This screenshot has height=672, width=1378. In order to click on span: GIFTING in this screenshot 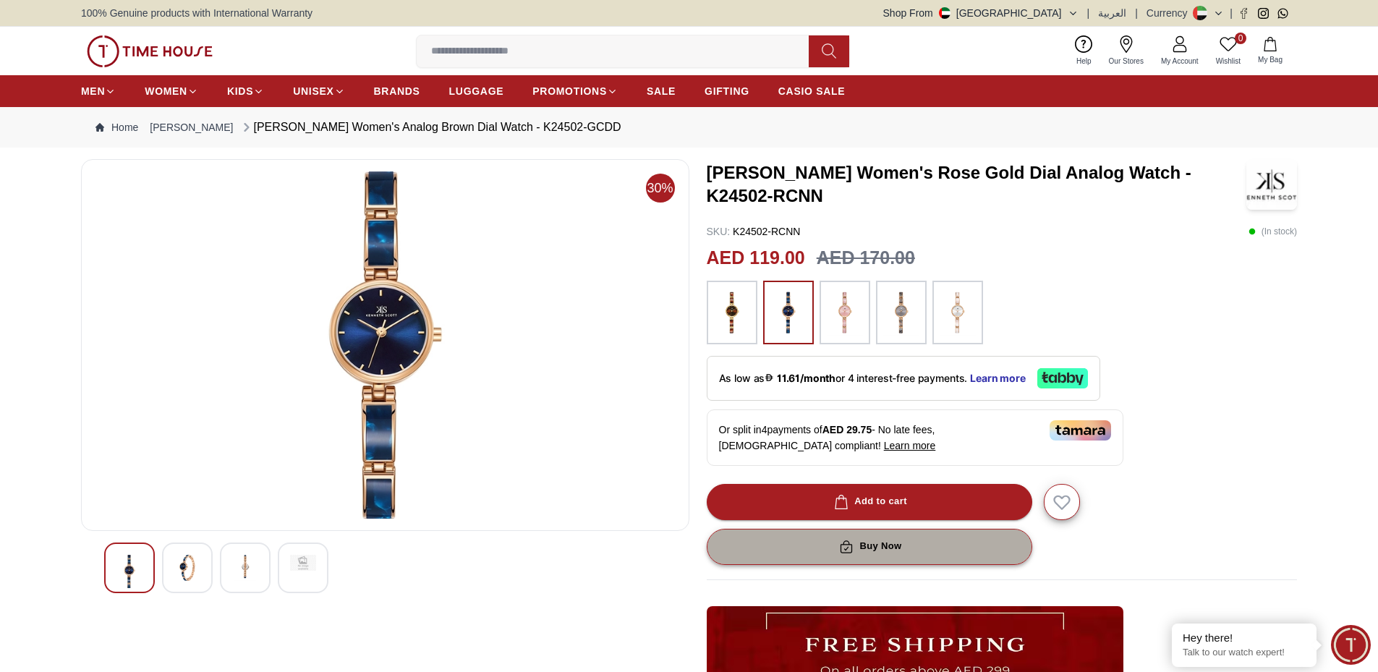, I will do `click(727, 91)`.